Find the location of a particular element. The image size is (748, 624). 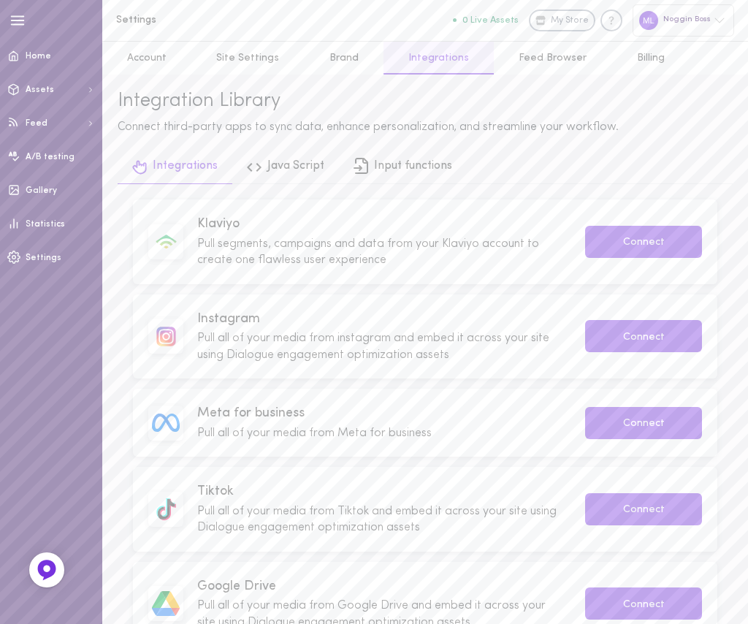

a: Feed Browser is located at coordinates (552, 58).